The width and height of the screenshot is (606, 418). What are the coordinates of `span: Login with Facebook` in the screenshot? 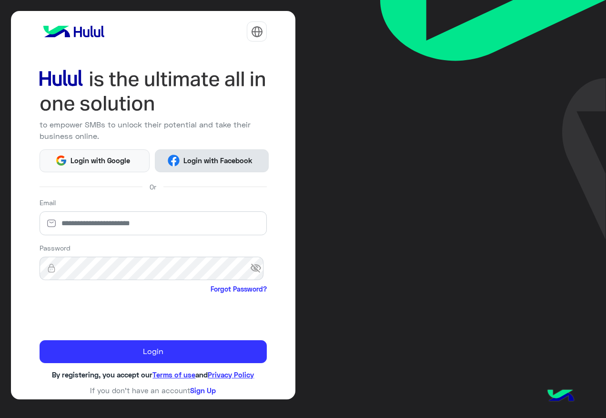 It's located at (218, 160).